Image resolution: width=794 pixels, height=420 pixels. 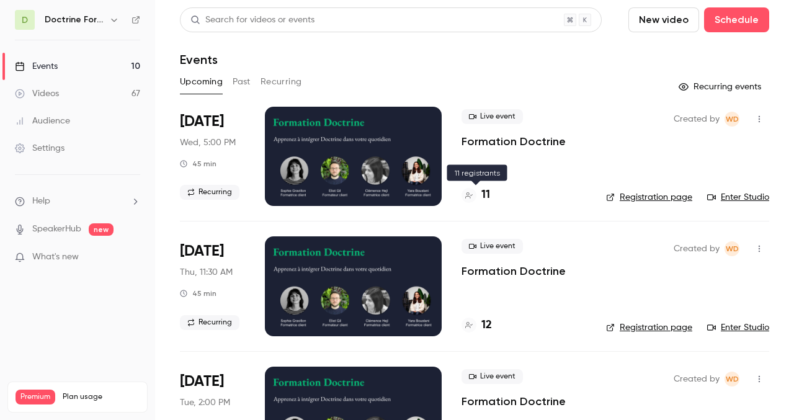 I want to click on span: Thu, 11:30 AM, so click(x=206, y=272).